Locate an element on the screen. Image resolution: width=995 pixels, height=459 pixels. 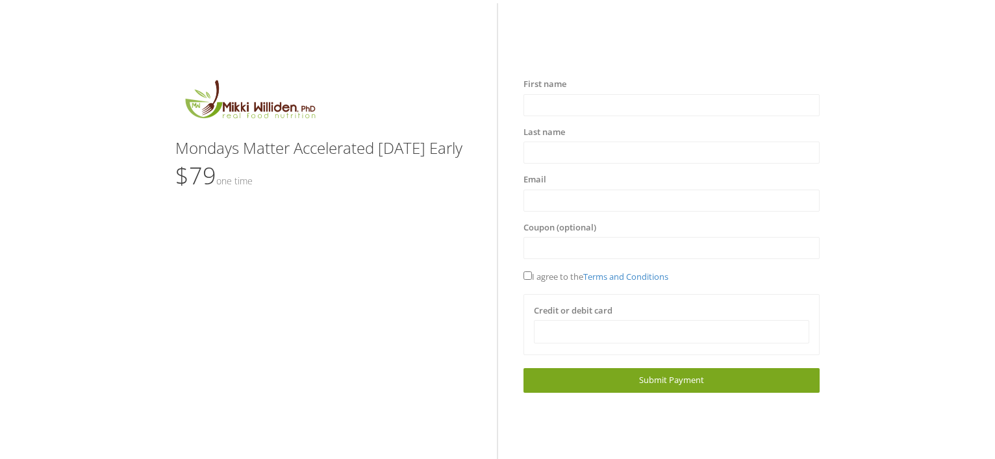
label: First name is located at coordinates (545, 84).